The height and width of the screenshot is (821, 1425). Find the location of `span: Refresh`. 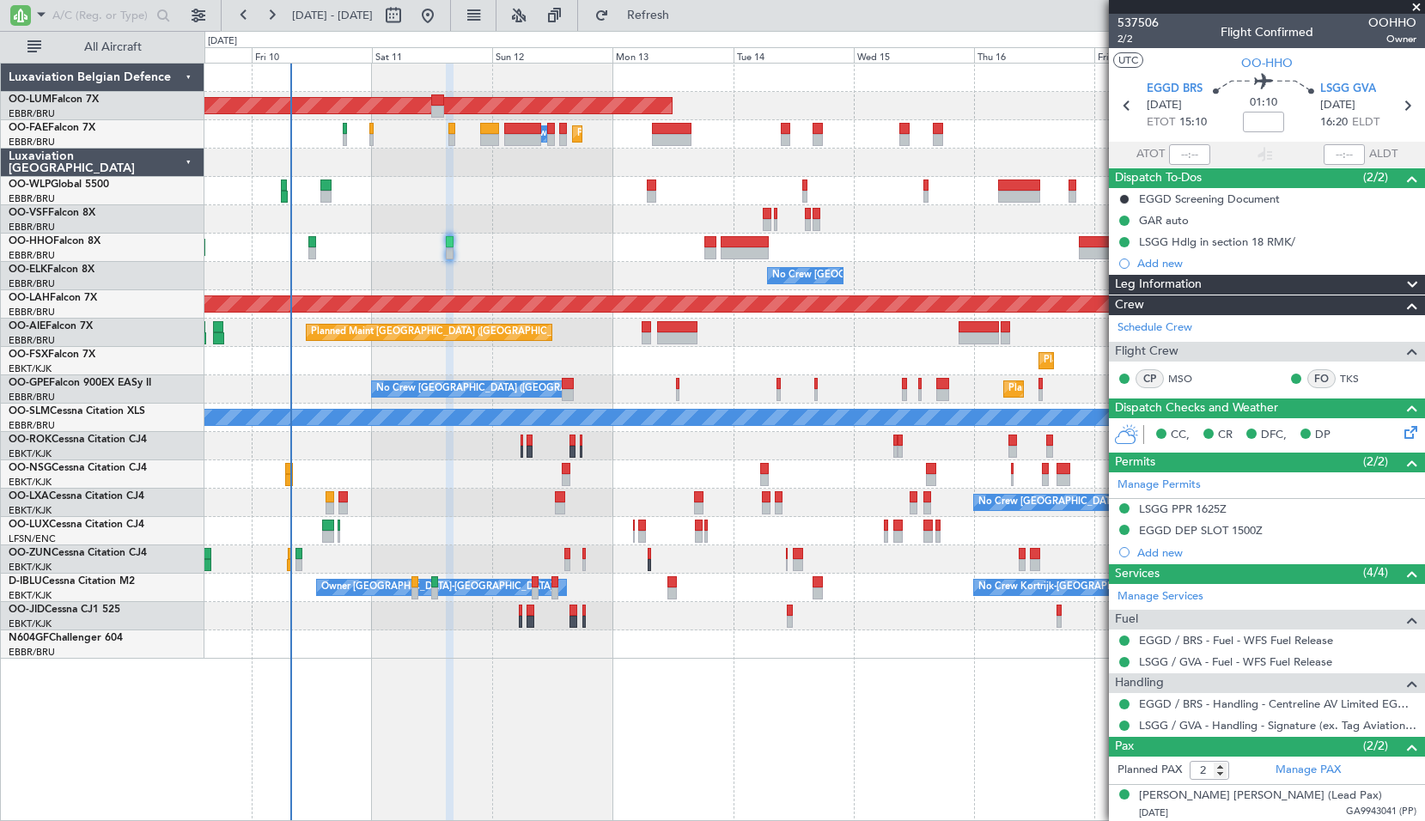

span: Refresh is located at coordinates (648, 15).